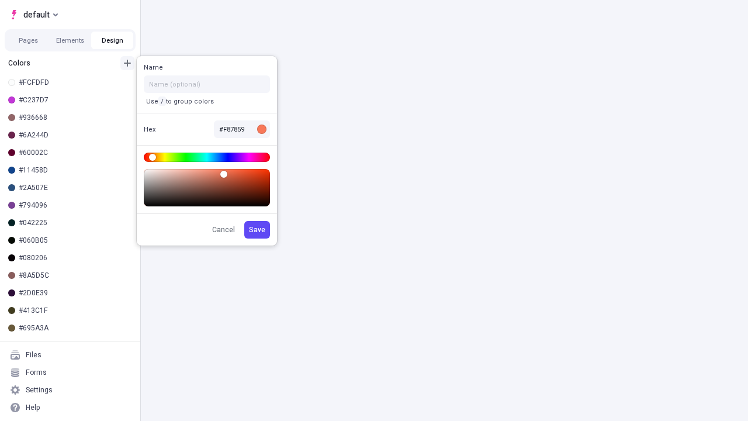 The width and height of the screenshot is (748, 421). Describe the element at coordinates (223, 230) in the screenshot. I see `span: Cancel` at that location.